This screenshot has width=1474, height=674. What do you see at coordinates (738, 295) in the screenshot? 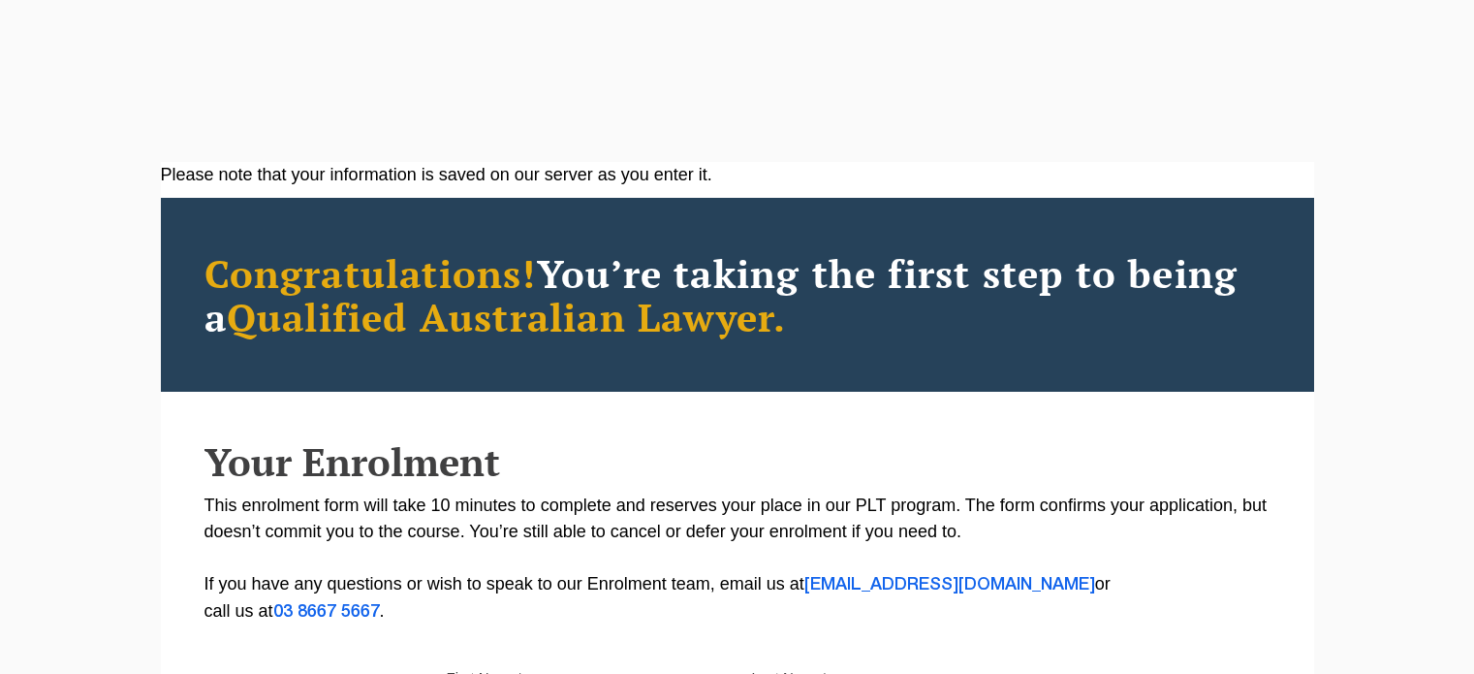
I see `h2: You’re taking the first step to being a` at bounding box center [738, 295].